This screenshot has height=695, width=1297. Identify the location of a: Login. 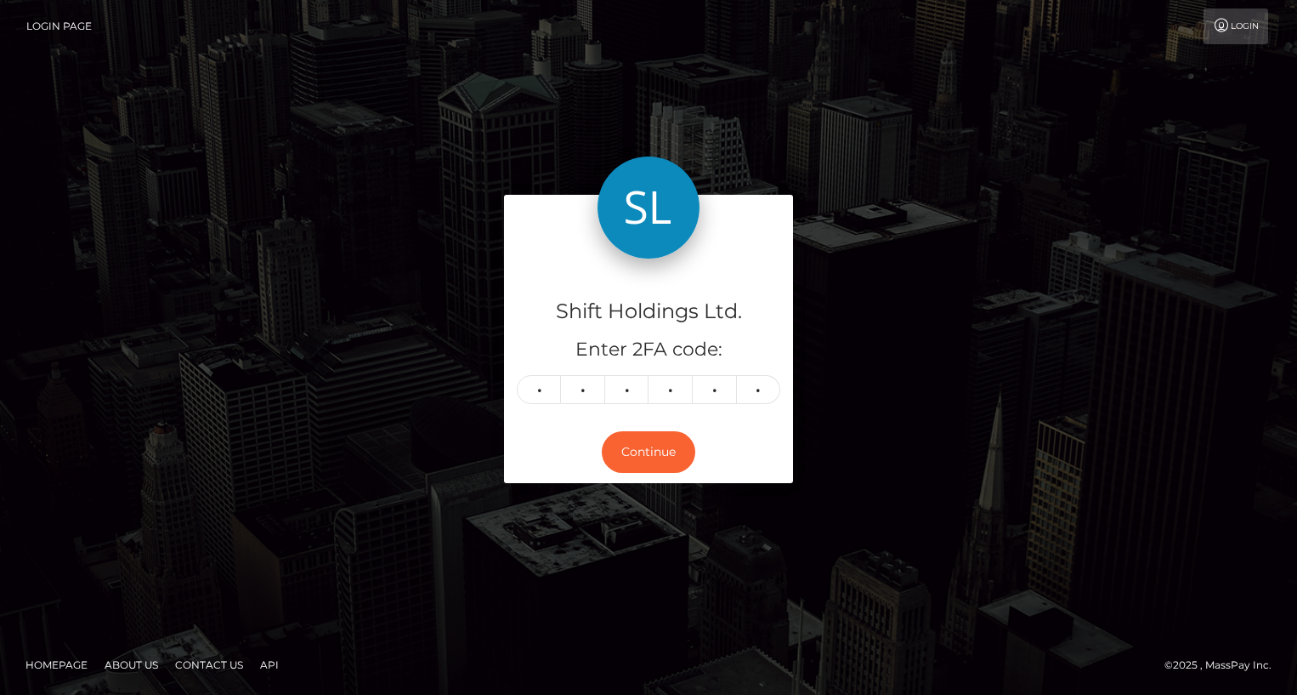
(1236, 26).